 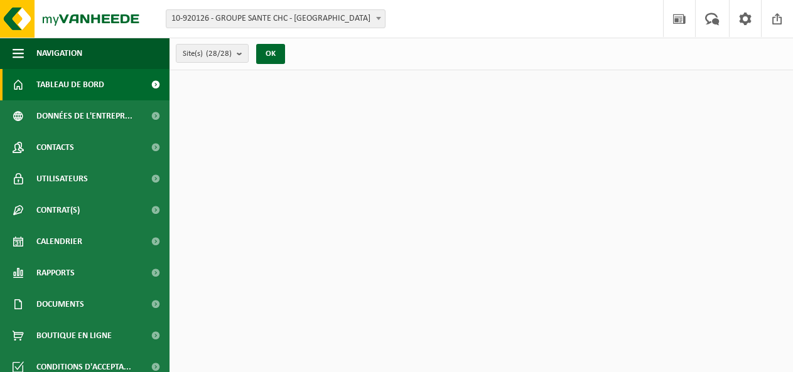 I want to click on span: Utilisateurs, so click(x=62, y=179).